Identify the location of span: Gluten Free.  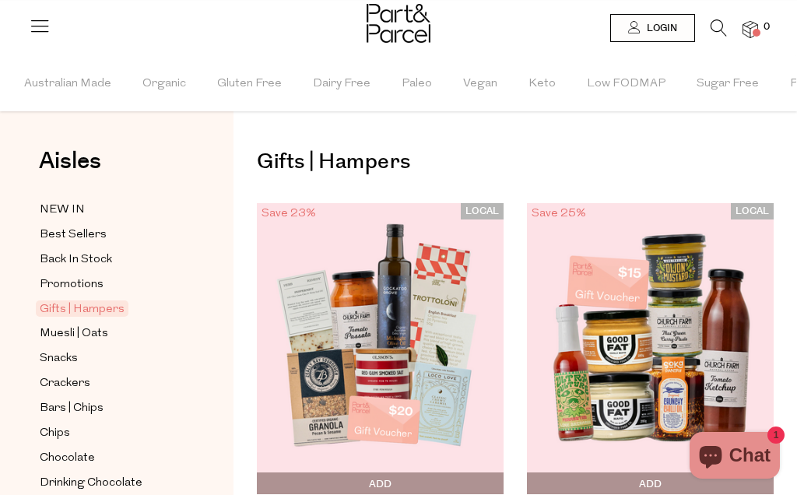
(249, 84).